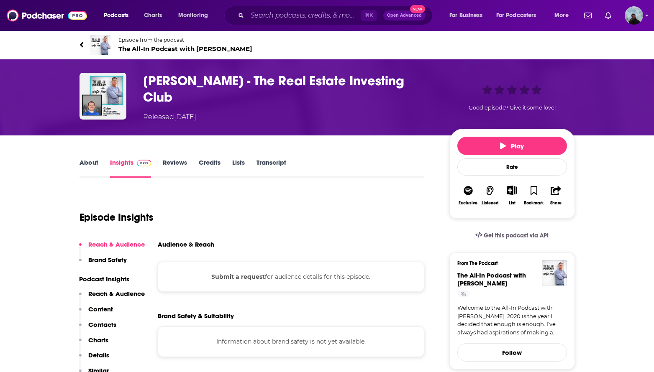 The image size is (654, 372). I want to click on button: Charts, so click(94, 344).